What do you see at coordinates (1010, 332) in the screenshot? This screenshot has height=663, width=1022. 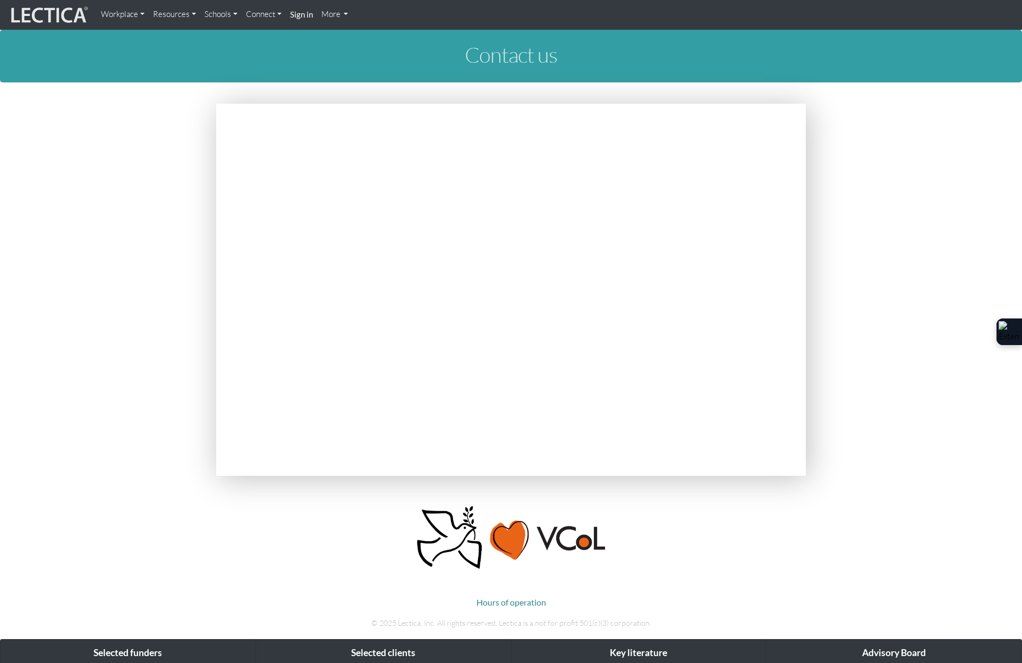 I see `img: Extension Icon` at bounding box center [1010, 332].